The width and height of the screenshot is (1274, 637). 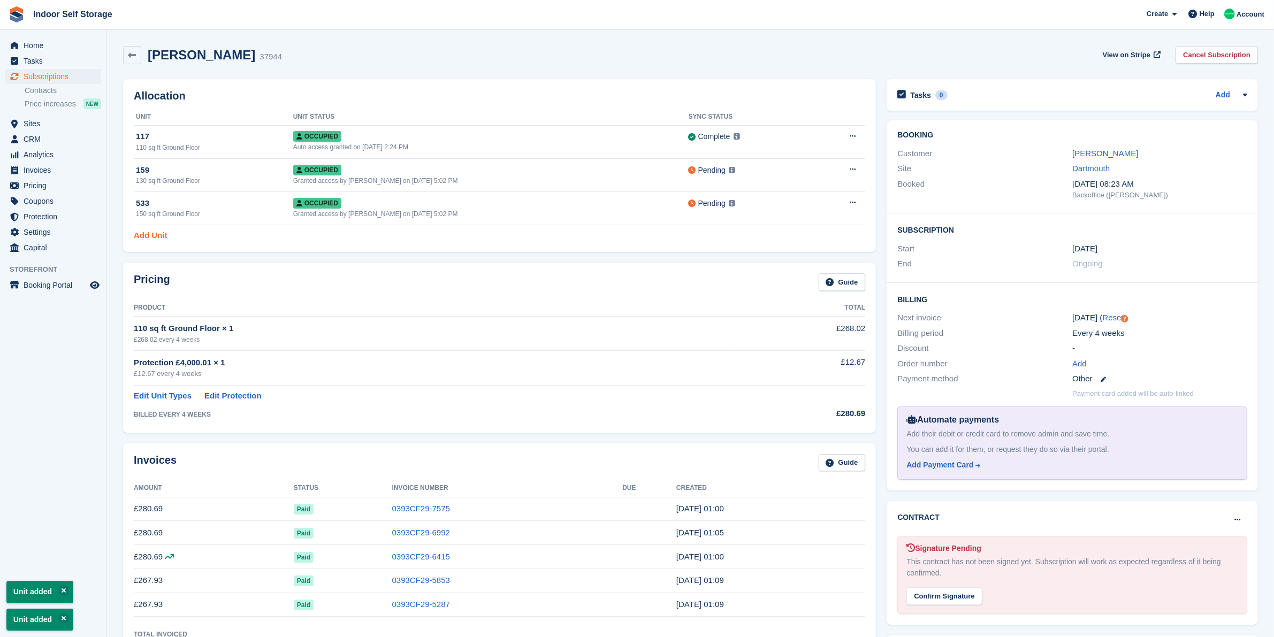 I want to click on div: Confirm Signature, so click(x=944, y=596).